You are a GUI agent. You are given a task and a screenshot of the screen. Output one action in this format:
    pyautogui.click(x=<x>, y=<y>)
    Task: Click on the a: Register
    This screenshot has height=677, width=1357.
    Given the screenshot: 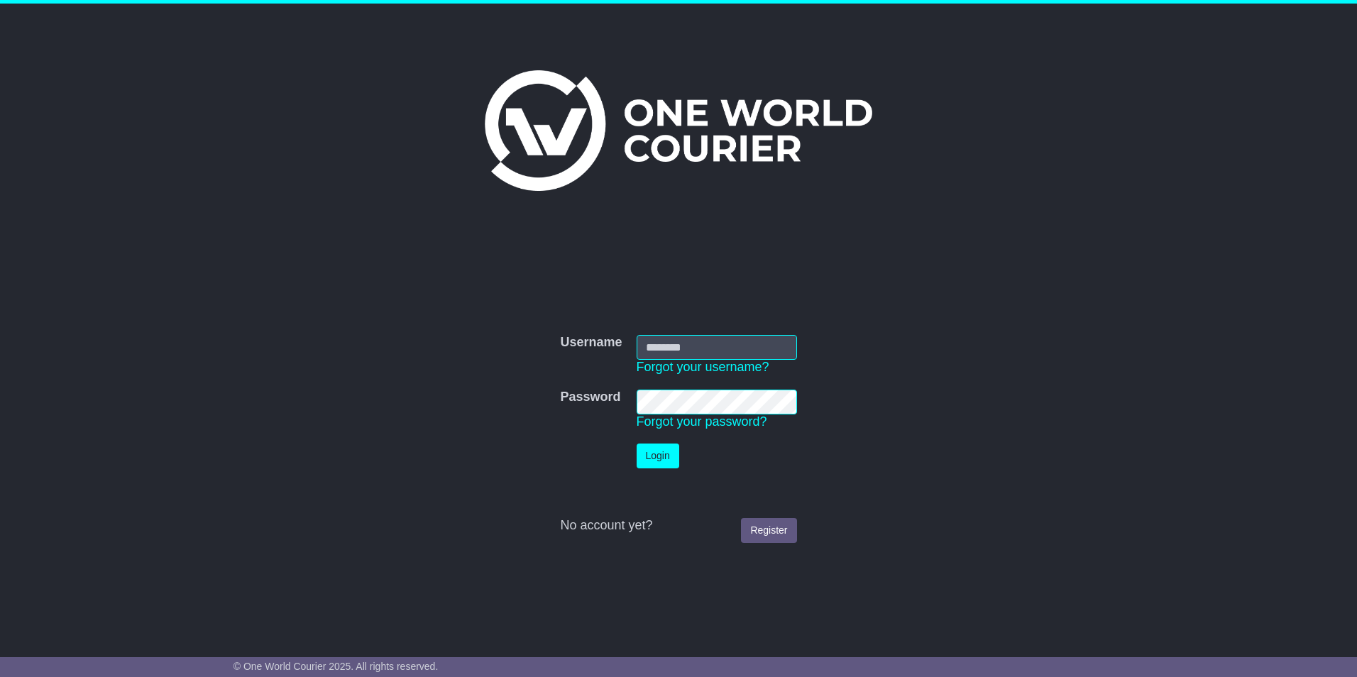 What is the action you would take?
    pyautogui.click(x=769, y=530)
    